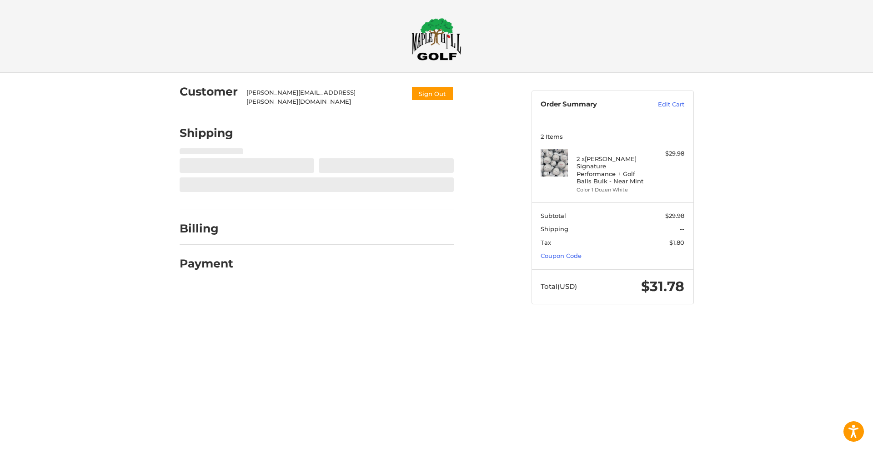  I want to click on img: Maple Hill Golf, so click(436, 39).